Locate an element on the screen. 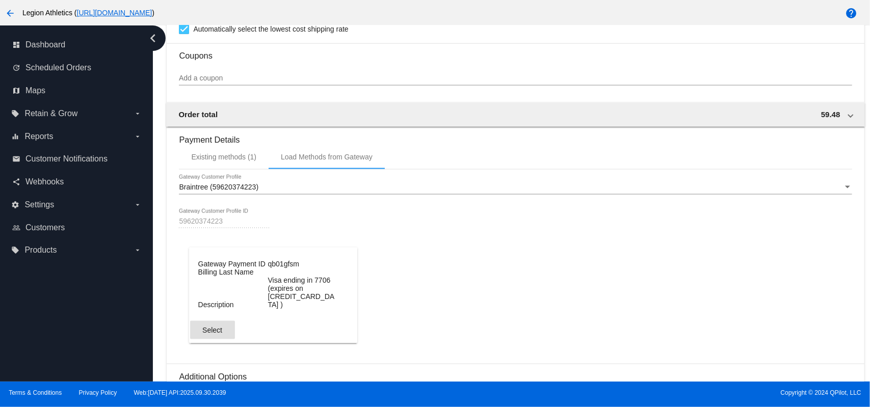 Image resolution: width=870 pixels, height=407 pixels. span: Automatically select the lowest cost shipping rate is located at coordinates (271, 29).